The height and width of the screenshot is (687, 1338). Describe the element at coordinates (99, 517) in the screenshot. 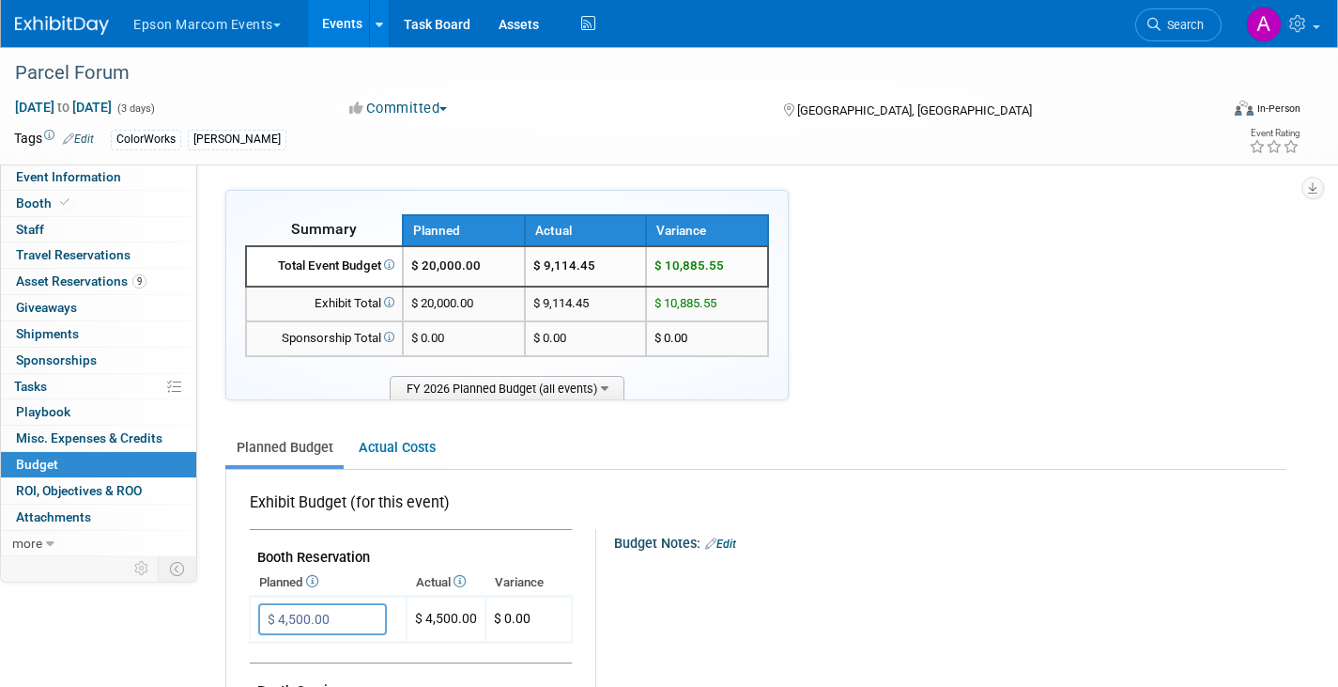

I see `a: Attachments` at that location.